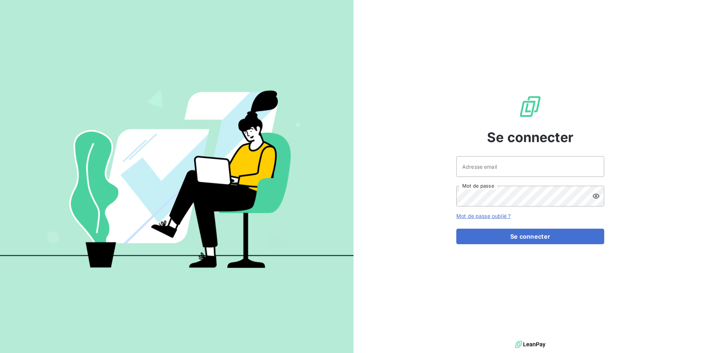 The height and width of the screenshot is (353, 707). Describe the element at coordinates (530, 344) in the screenshot. I see `img: logo` at that location.